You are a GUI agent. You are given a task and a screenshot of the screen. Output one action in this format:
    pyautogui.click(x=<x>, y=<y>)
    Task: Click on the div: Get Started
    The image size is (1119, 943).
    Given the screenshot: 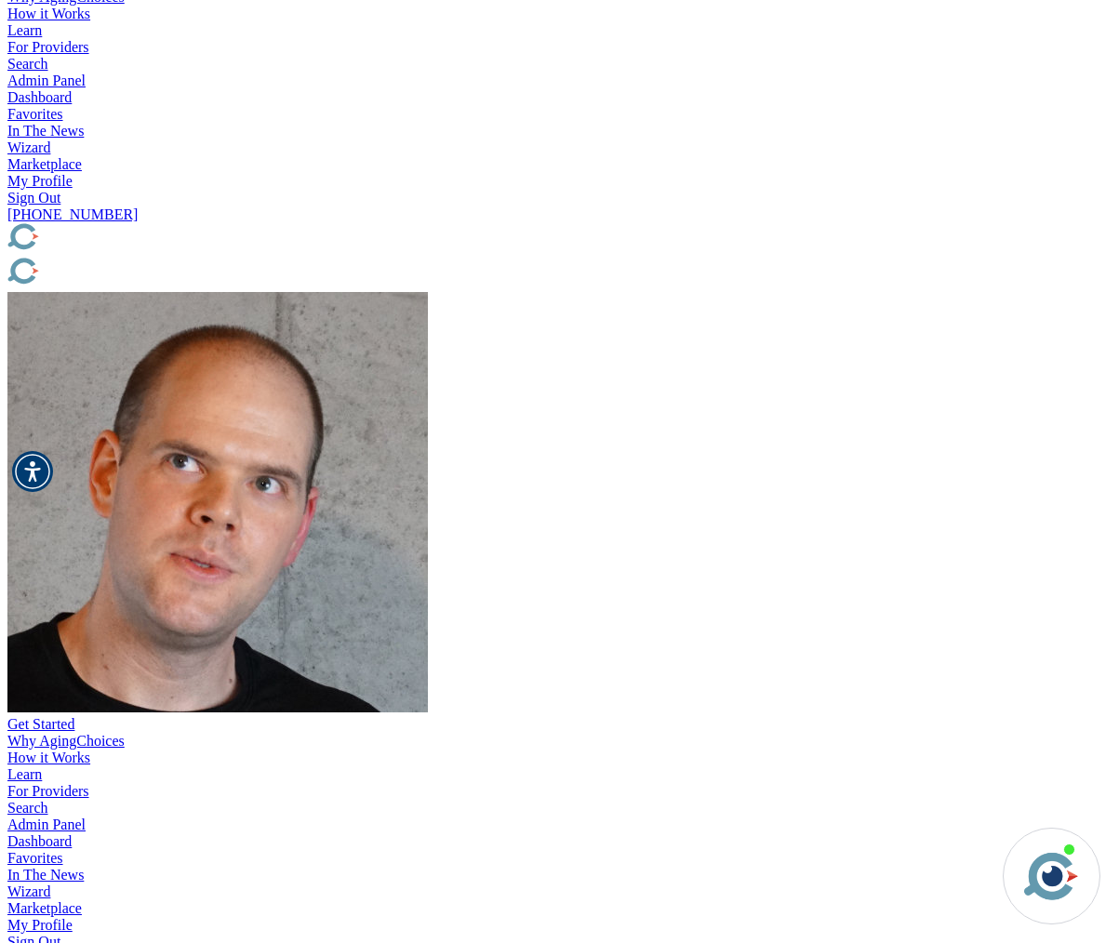 What is the action you would take?
    pyautogui.click(x=559, y=725)
    